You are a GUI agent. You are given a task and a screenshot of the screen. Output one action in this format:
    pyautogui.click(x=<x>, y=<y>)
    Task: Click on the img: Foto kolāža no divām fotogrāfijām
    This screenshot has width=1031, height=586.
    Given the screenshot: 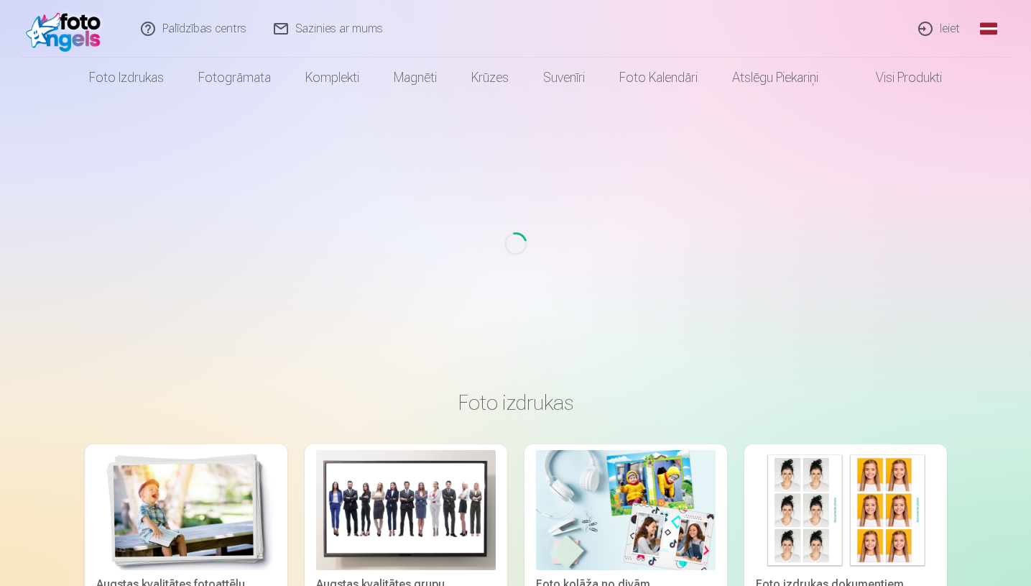 What is the action you would take?
    pyautogui.click(x=626, y=509)
    